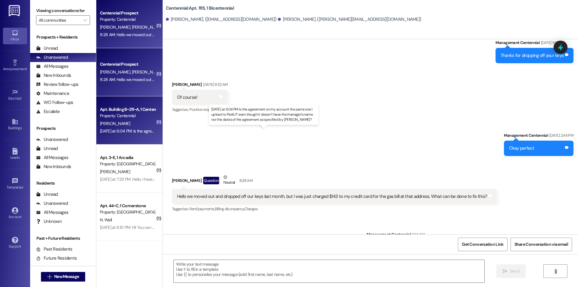 The height and width of the screenshot is (287, 578). I want to click on a: Leads, so click(15, 154).